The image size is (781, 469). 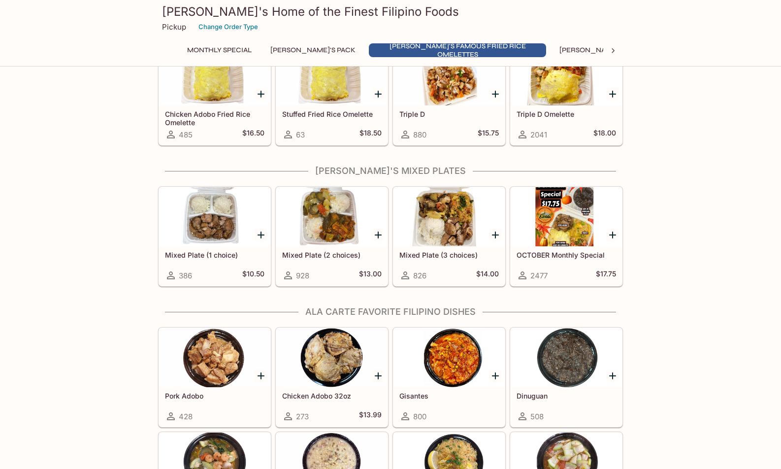 I want to click on button: Add Chicken Adobo 32oz, so click(x=378, y=375).